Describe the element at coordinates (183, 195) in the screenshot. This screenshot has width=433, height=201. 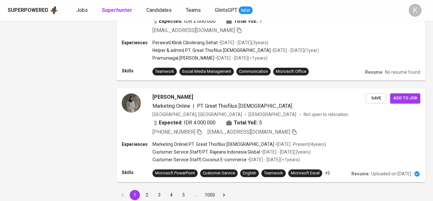
I see `button: Go to page 5` at that location.